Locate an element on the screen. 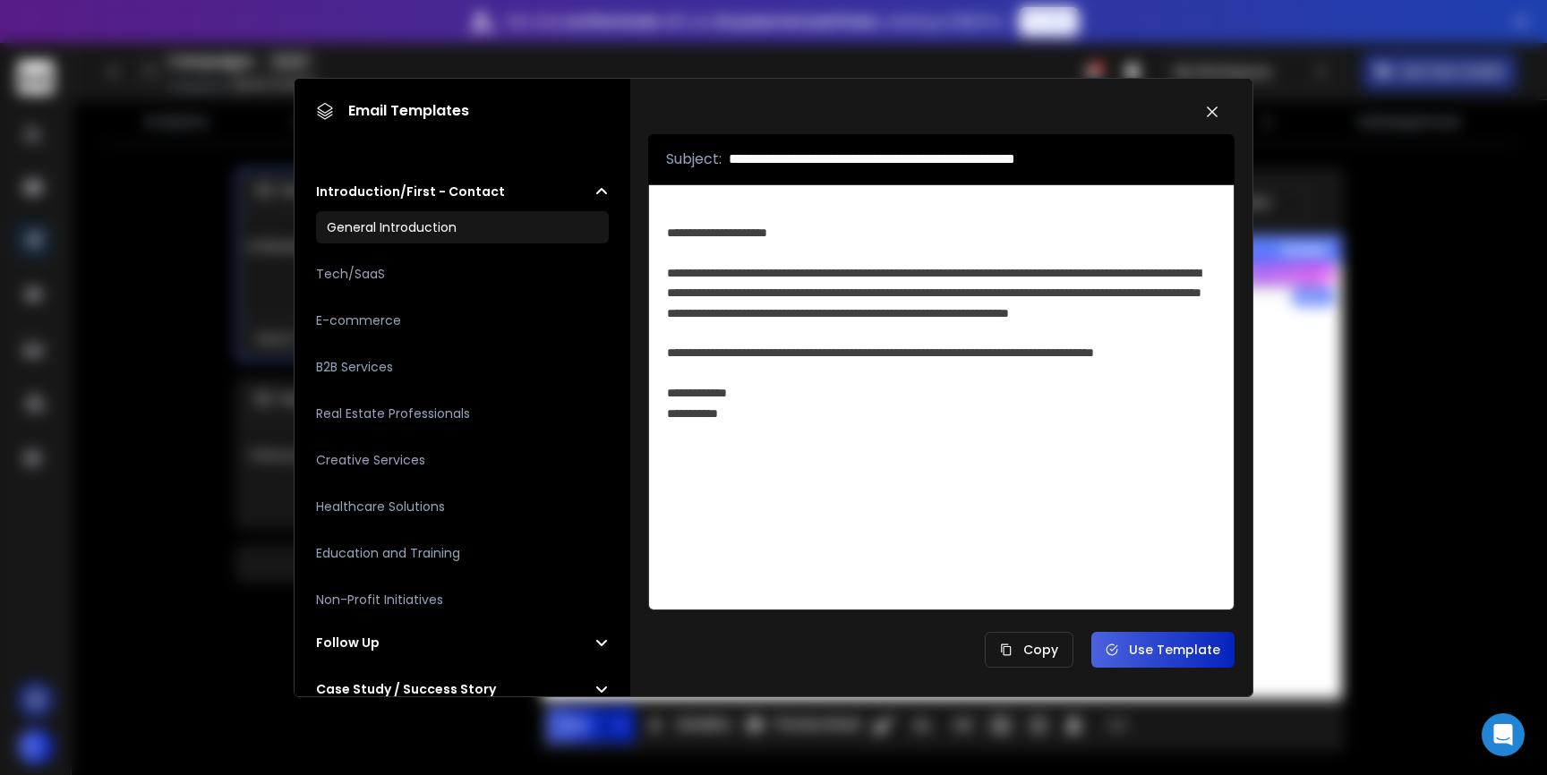 The image size is (1547, 775). button: Case Study / Success Story is located at coordinates (462, 689).